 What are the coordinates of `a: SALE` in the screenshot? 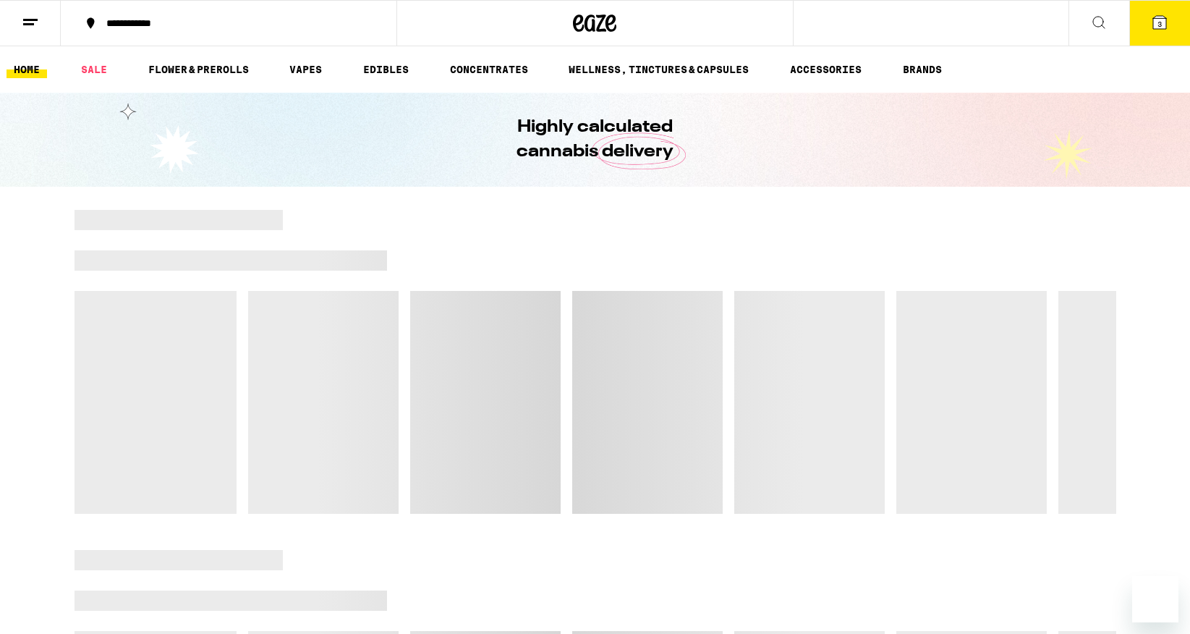 It's located at (94, 69).